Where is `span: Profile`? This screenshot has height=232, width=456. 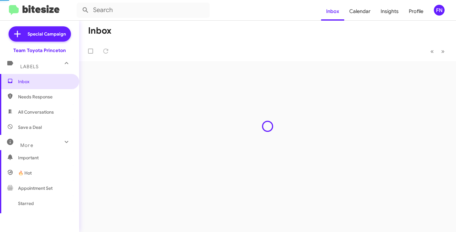
span: Profile is located at coordinates (416, 11).